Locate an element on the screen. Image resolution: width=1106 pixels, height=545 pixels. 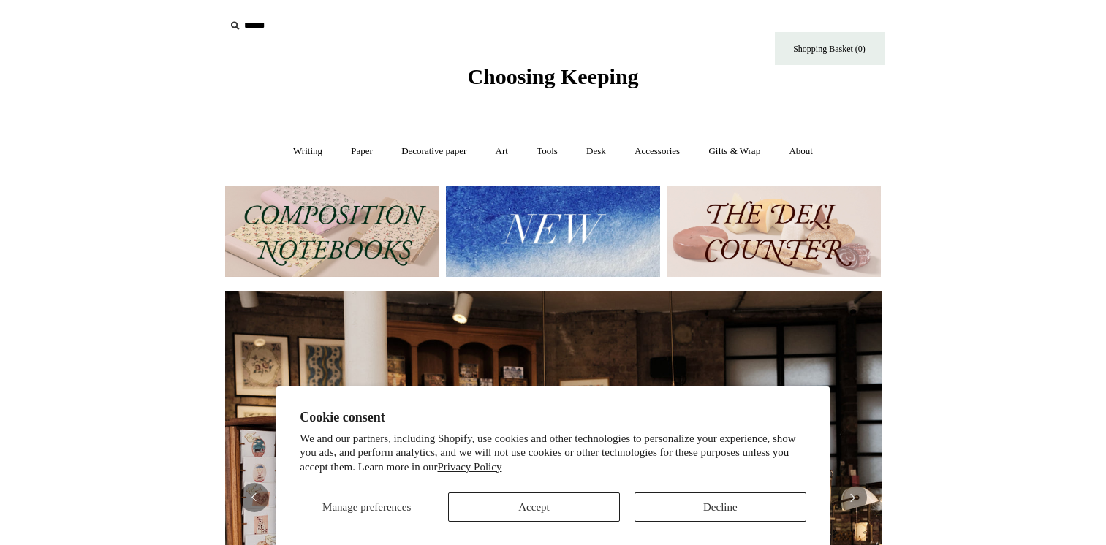
h2: Cookie consent is located at coordinates (553, 418).